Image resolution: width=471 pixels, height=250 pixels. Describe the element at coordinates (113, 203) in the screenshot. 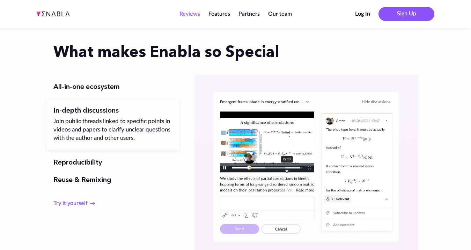

I see `a: Try it yourself` at that location.